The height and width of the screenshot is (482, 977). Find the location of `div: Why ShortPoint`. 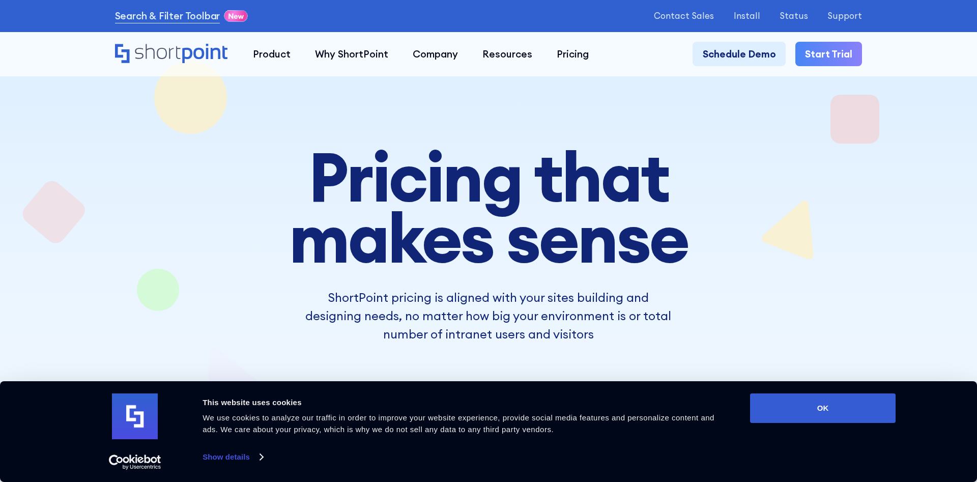

div: Why ShortPoint is located at coordinates (351, 54).